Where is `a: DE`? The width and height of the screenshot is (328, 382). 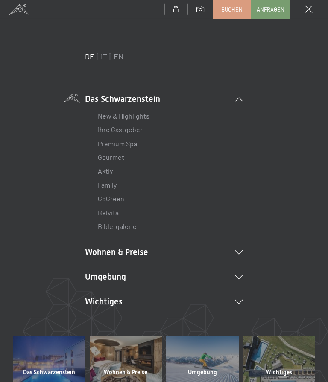 a: DE is located at coordinates (90, 56).